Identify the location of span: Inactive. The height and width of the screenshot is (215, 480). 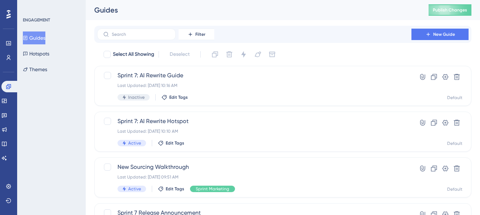
(137, 97).